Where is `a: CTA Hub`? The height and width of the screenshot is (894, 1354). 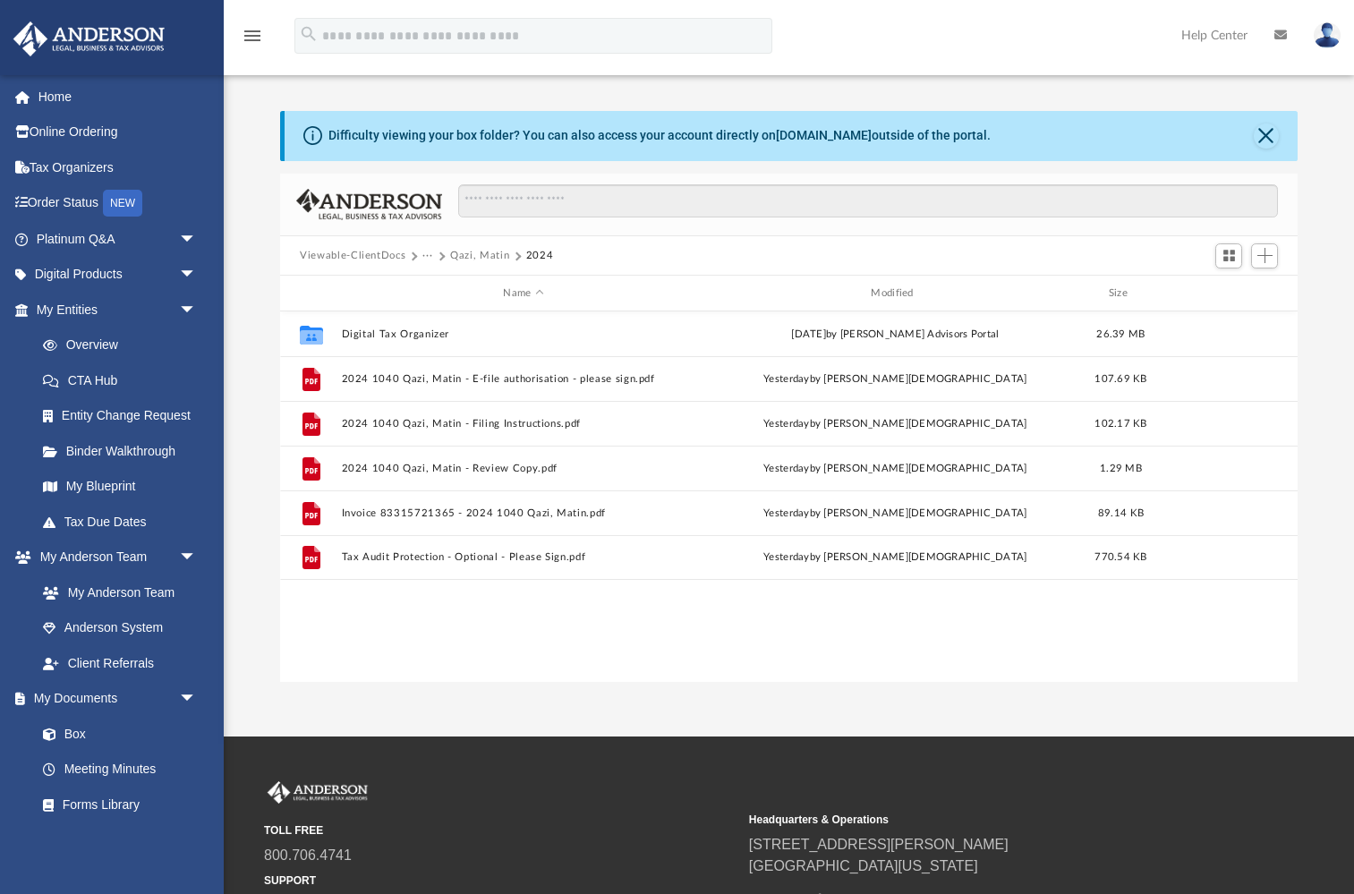
a: CTA Hub is located at coordinates (124, 380).